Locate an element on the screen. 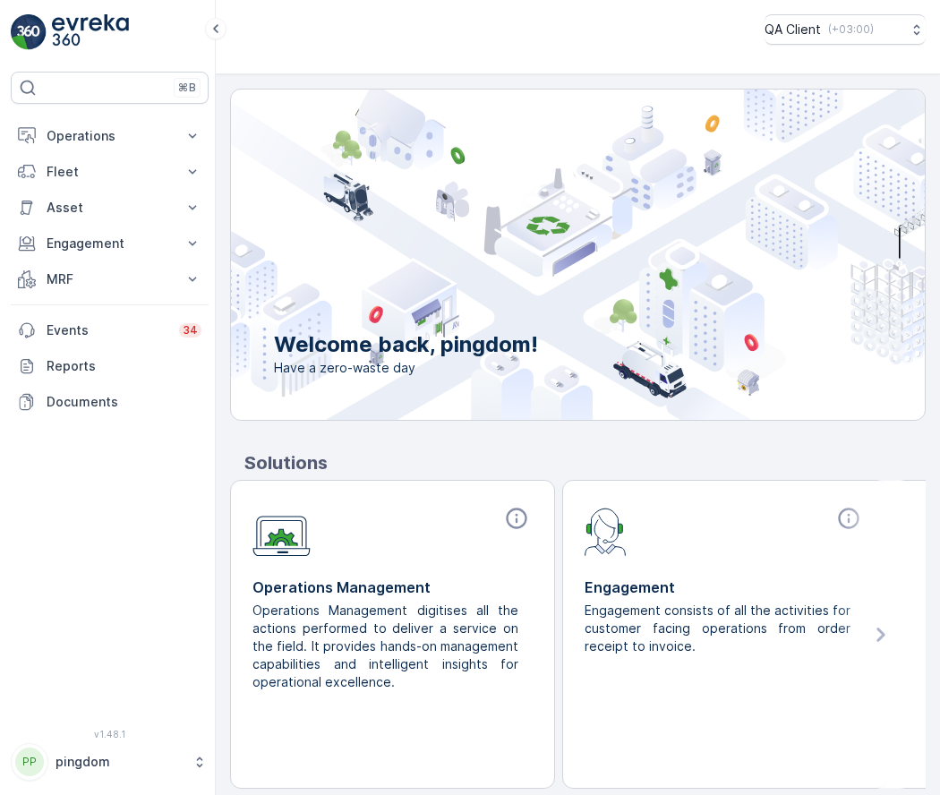  button: Engagement is located at coordinates (109, 243).